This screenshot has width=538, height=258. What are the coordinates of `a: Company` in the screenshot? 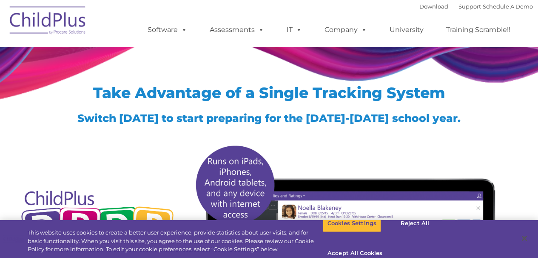 It's located at (346, 30).